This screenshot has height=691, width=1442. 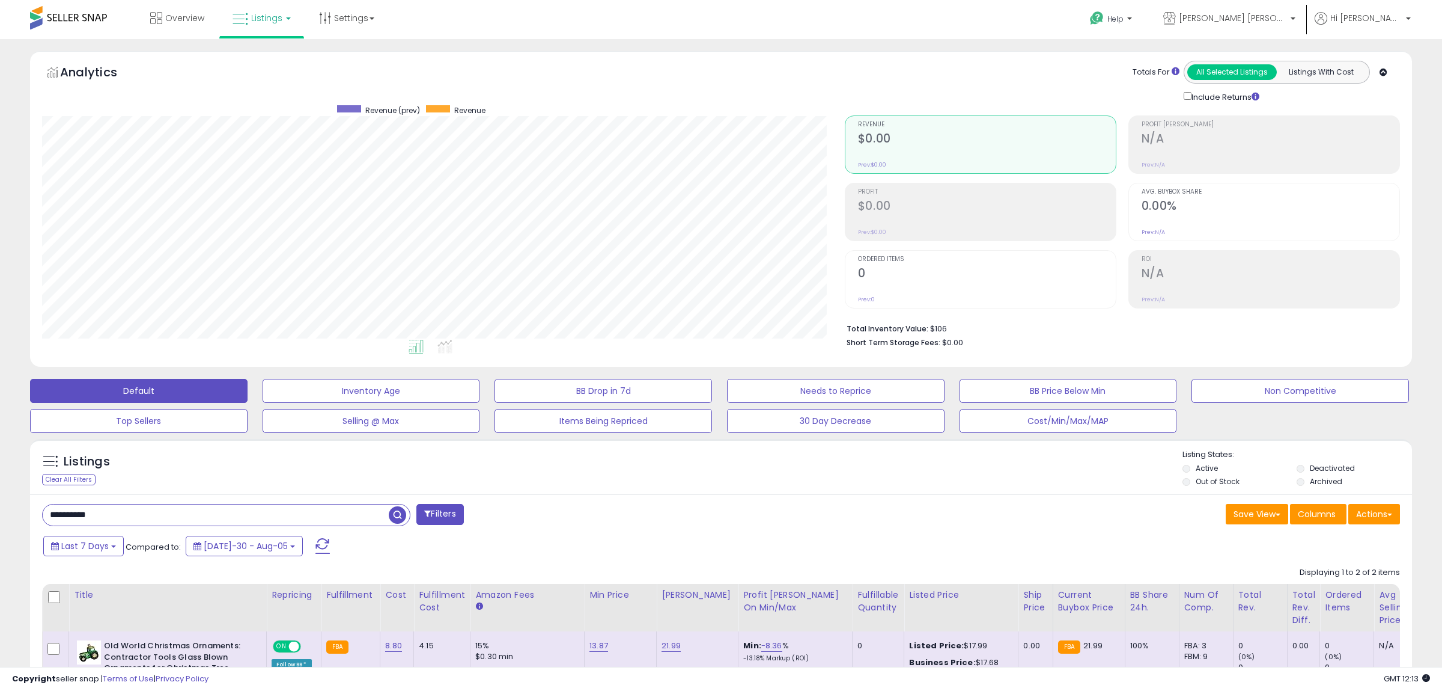 I want to click on span: 2025-08-14 12:13 GMT, so click(x=1407, y=678).